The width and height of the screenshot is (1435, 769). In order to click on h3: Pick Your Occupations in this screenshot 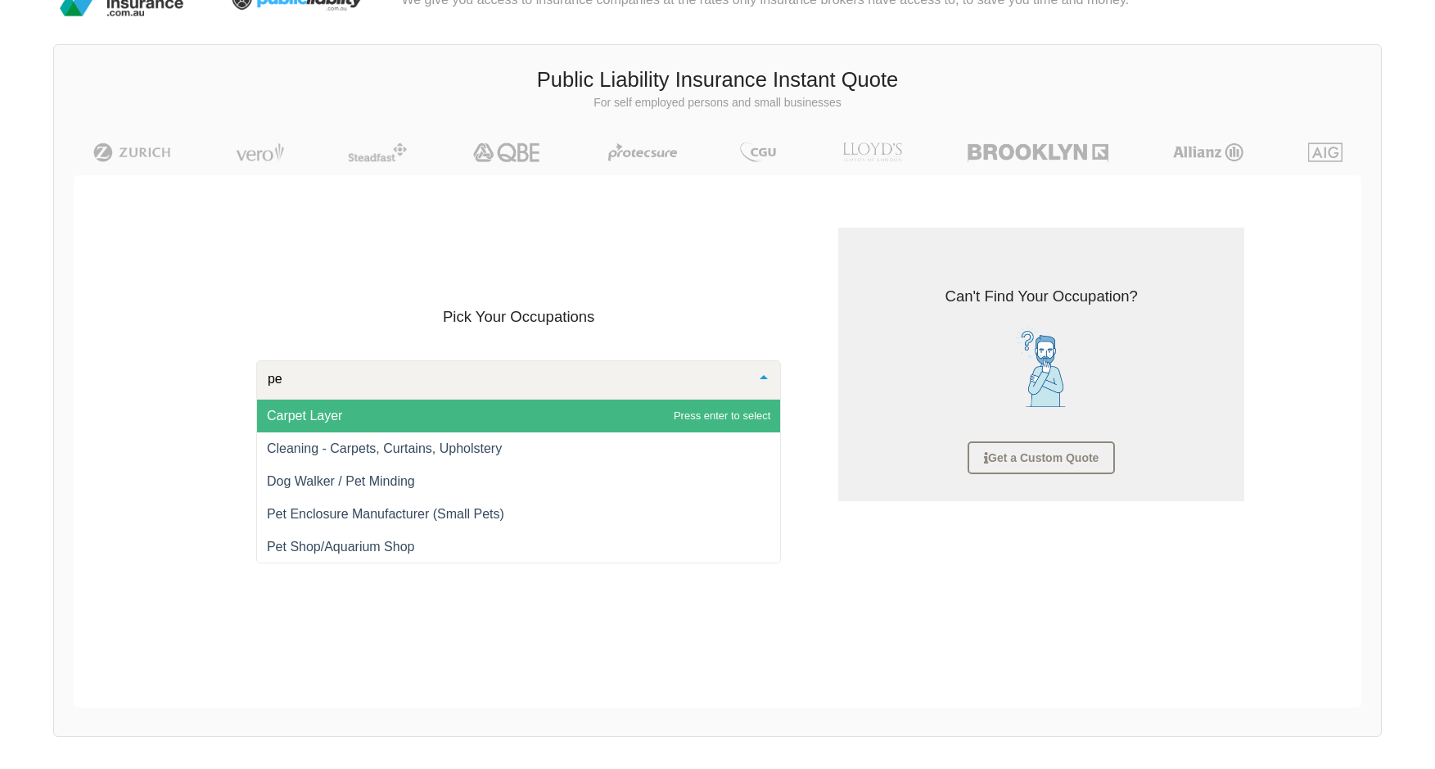, I will do `click(519, 317)`.